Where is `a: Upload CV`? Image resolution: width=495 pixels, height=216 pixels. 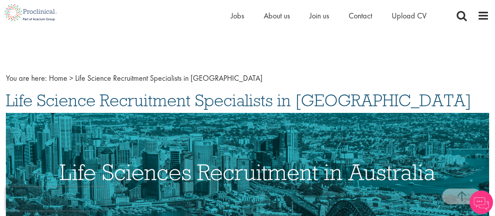 a: Upload CV is located at coordinates (409, 16).